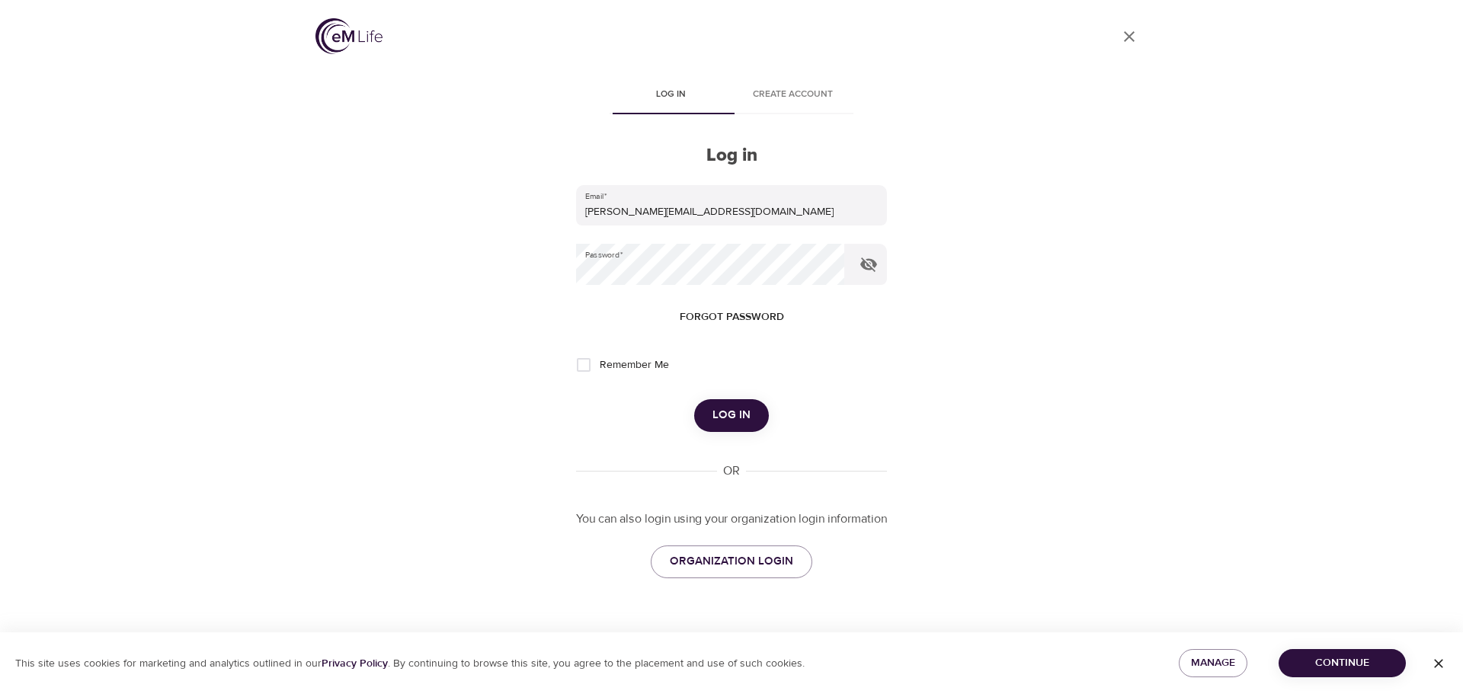  What do you see at coordinates (731, 562) in the screenshot?
I see `span: ORGANIZATION LOGIN` at bounding box center [731, 562].